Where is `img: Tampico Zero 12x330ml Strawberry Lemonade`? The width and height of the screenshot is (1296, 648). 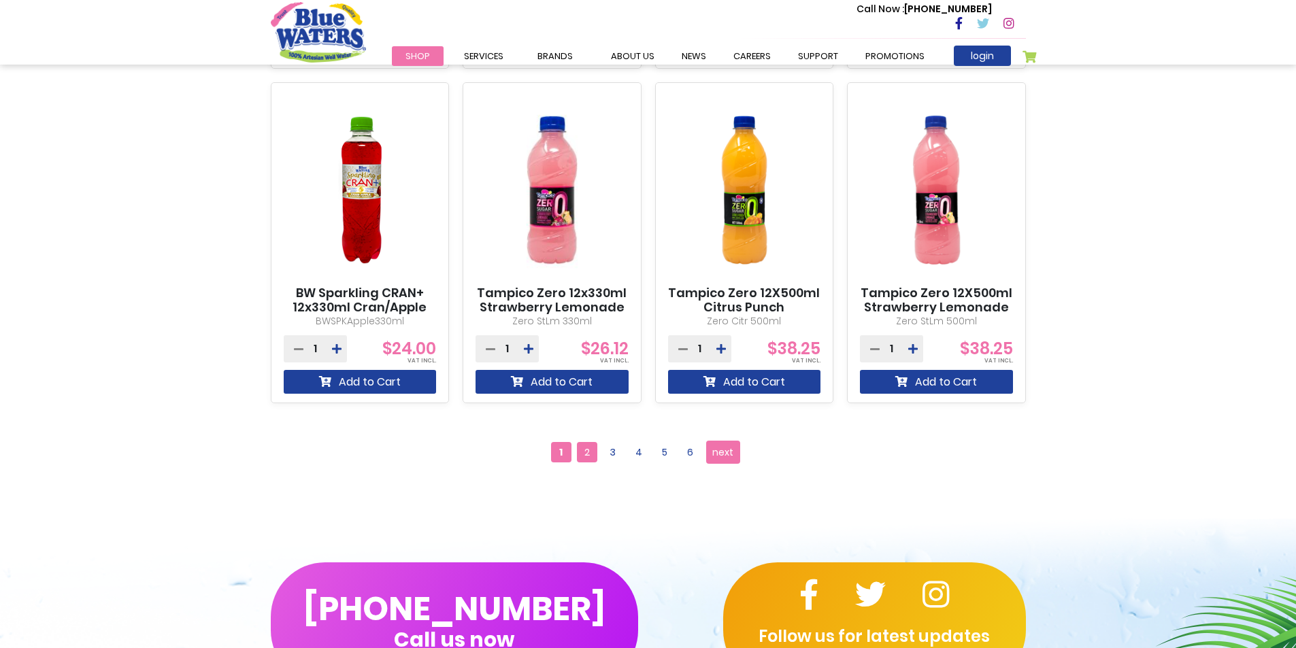
img: Tampico Zero 12x330ml Strawberry Lemonade is located at coordinates (552, 190).